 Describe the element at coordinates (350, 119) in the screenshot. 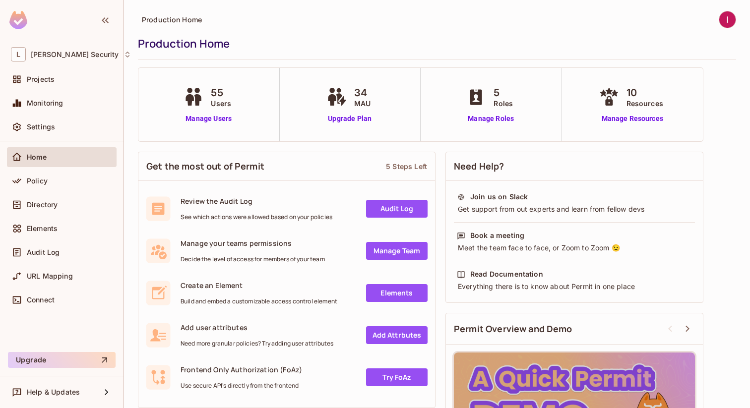

I see `a: Upgrade Plan` at that location.